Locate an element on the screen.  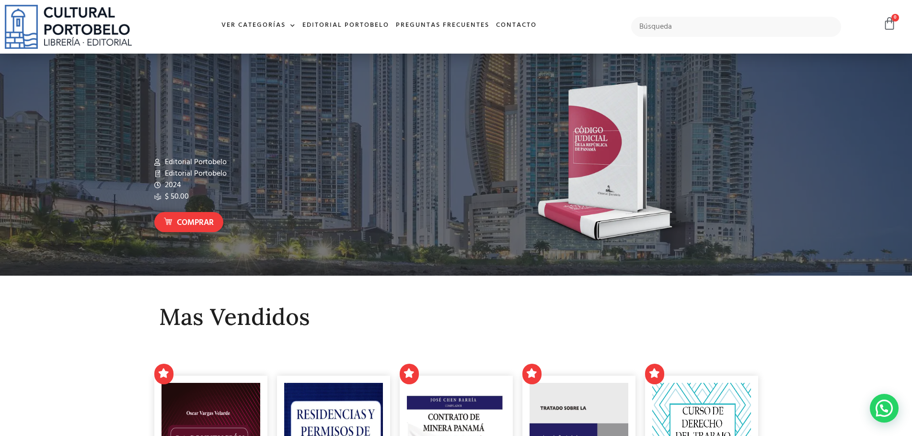
h2: Mas Vendidos is located at coordinates (456, 317).